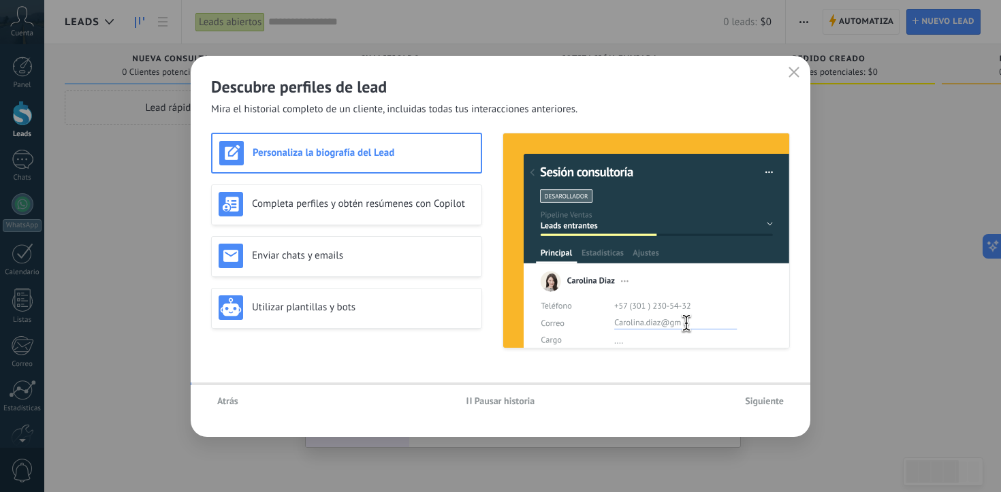 This screenshot has width=1001, height=492. What do you see at coordinates (228, 401) in the screenshot?
I see `button: Atrás` at bounding box center [228, 401].